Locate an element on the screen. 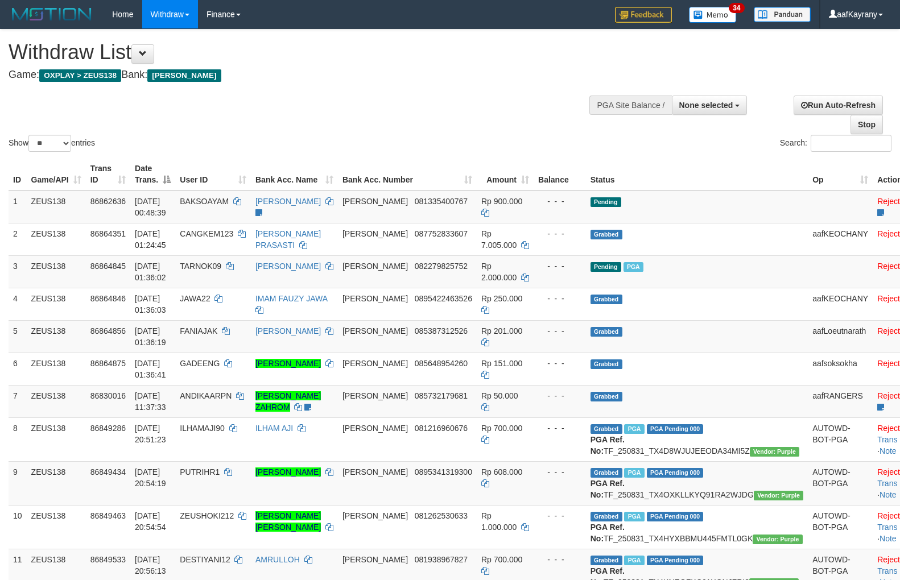  span: Rp 1.000.000 is located at coordinates (499, 522).